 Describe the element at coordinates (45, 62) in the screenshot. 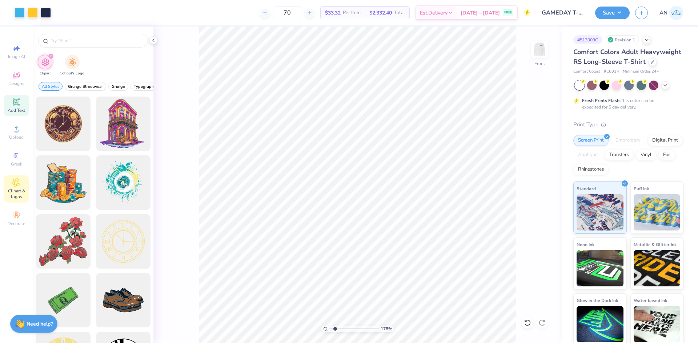

I see `img: Clipart Image` at that location.